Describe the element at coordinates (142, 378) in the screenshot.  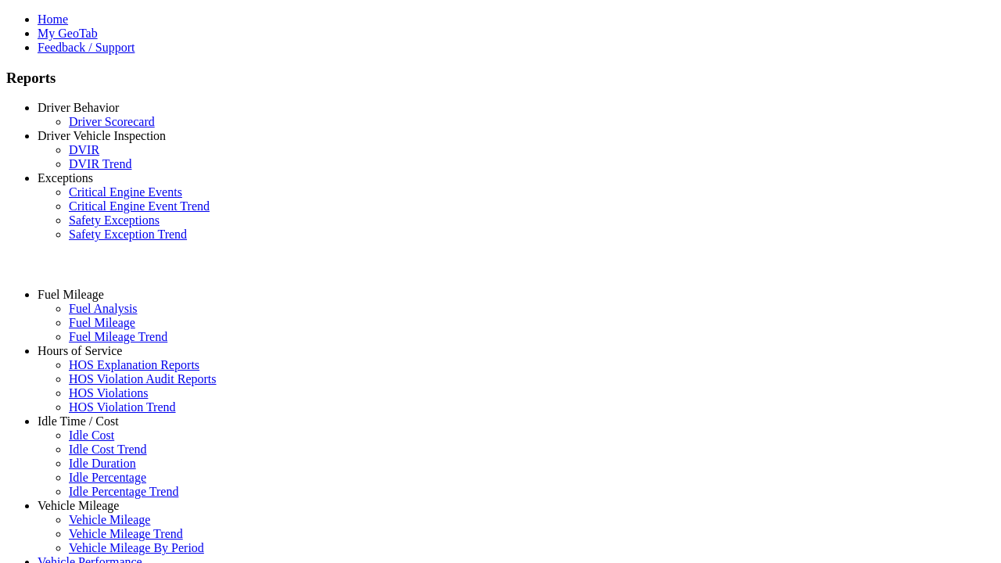
I see `a: HOS Violation Audit Reports` at that location.